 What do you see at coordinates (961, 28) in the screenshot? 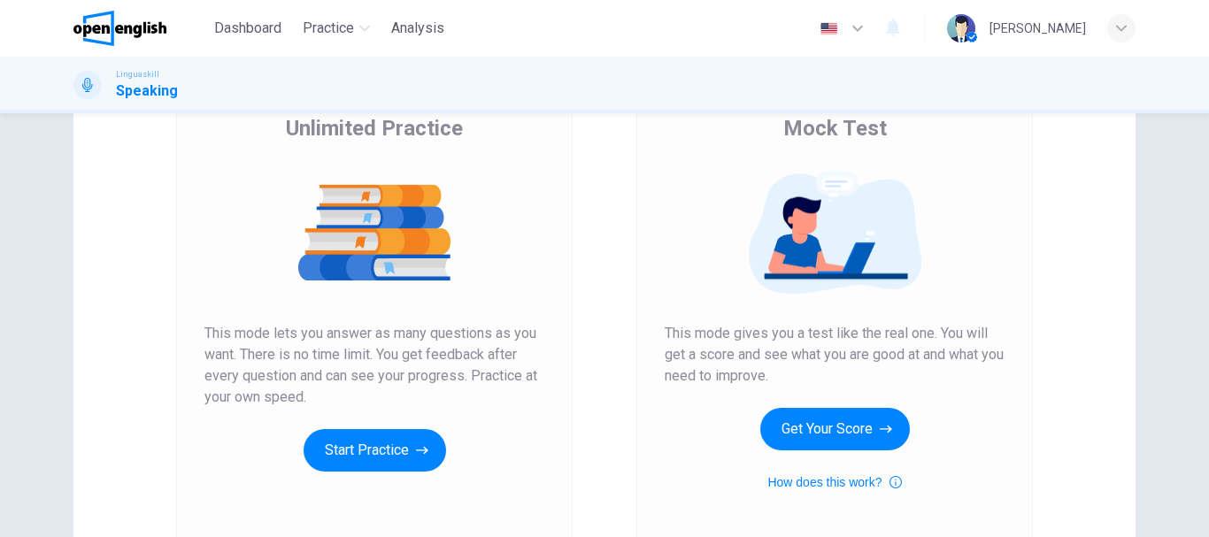
I see `img: Profile picture` at bounding box center [961, 28].